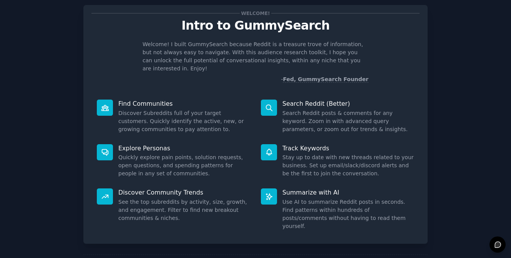  What do you see at coordinates (256, 56) in the screenshot?
I see `p: Welcome! I built GummySearch because Reddit is a treasure trove of information, but not always ea...` at bounding box center [256, 56].